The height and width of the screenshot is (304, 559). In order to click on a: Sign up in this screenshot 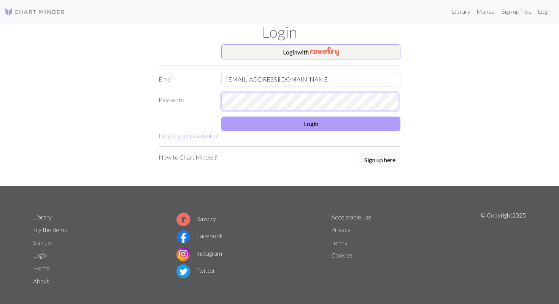, I will do `click(42, 242)`.